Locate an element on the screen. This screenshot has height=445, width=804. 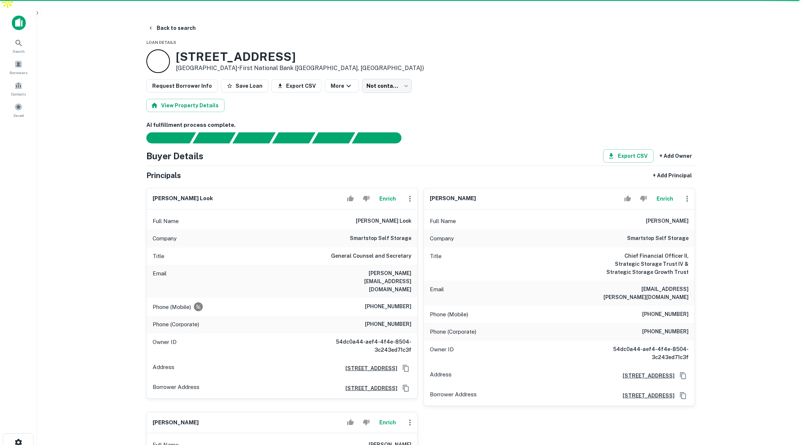
div: Sending borrower request to AI... is located at coordinates (165, 138).